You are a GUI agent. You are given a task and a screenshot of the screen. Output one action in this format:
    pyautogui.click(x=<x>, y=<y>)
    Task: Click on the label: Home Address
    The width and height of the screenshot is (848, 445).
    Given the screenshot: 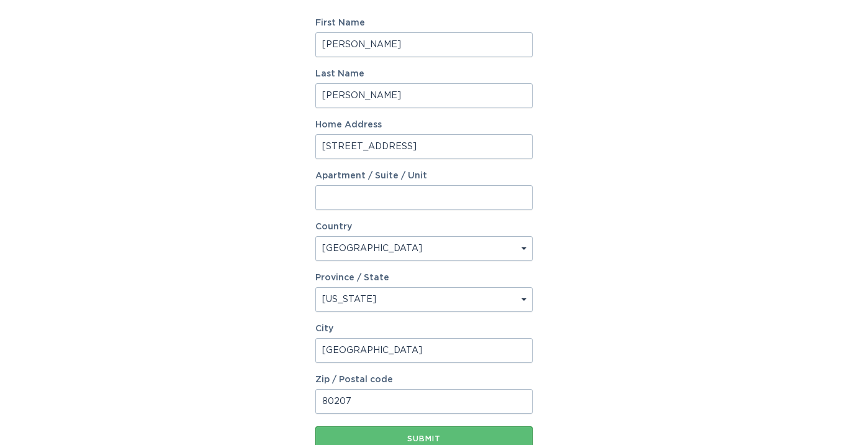 What is the action you would take?
    pyautogui.click(x=424, y=125)
    